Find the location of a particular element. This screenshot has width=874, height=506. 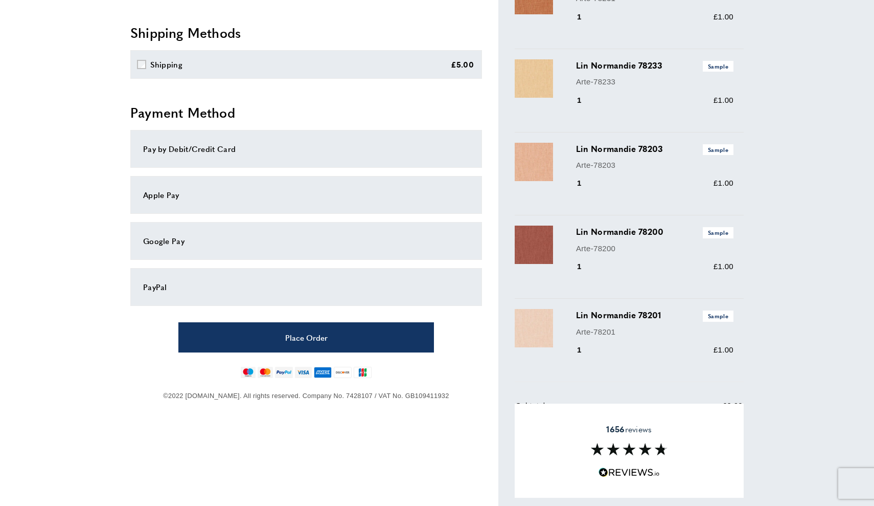

h3: Lin Normandie 78201 is located at coordinates (655, 315).